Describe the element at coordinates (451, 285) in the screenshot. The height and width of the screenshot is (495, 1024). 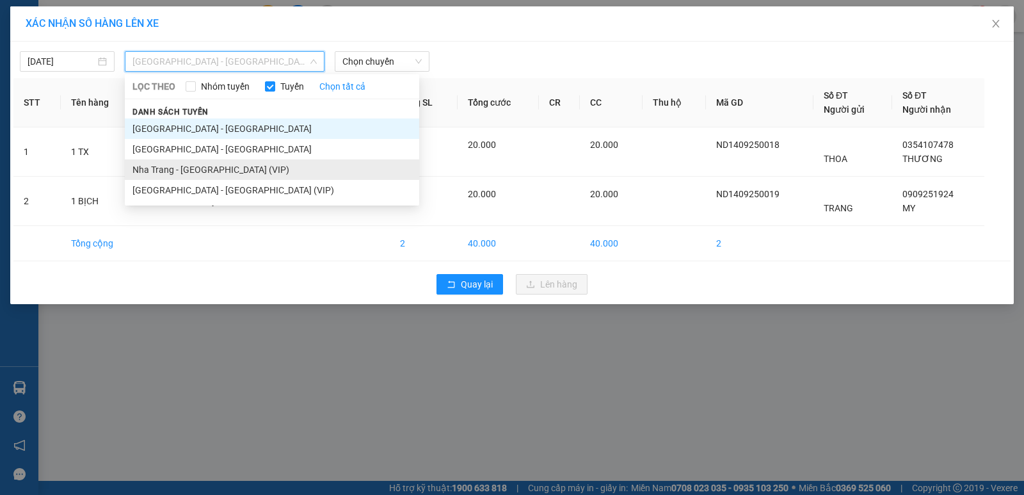
I see `span: rollback` at that location.